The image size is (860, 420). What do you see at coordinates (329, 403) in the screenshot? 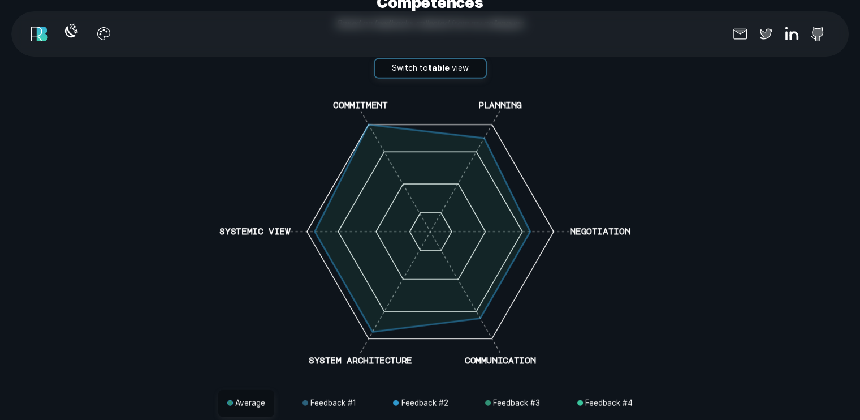
I see `button: Feedback #1` at bounding box center [329, 403].